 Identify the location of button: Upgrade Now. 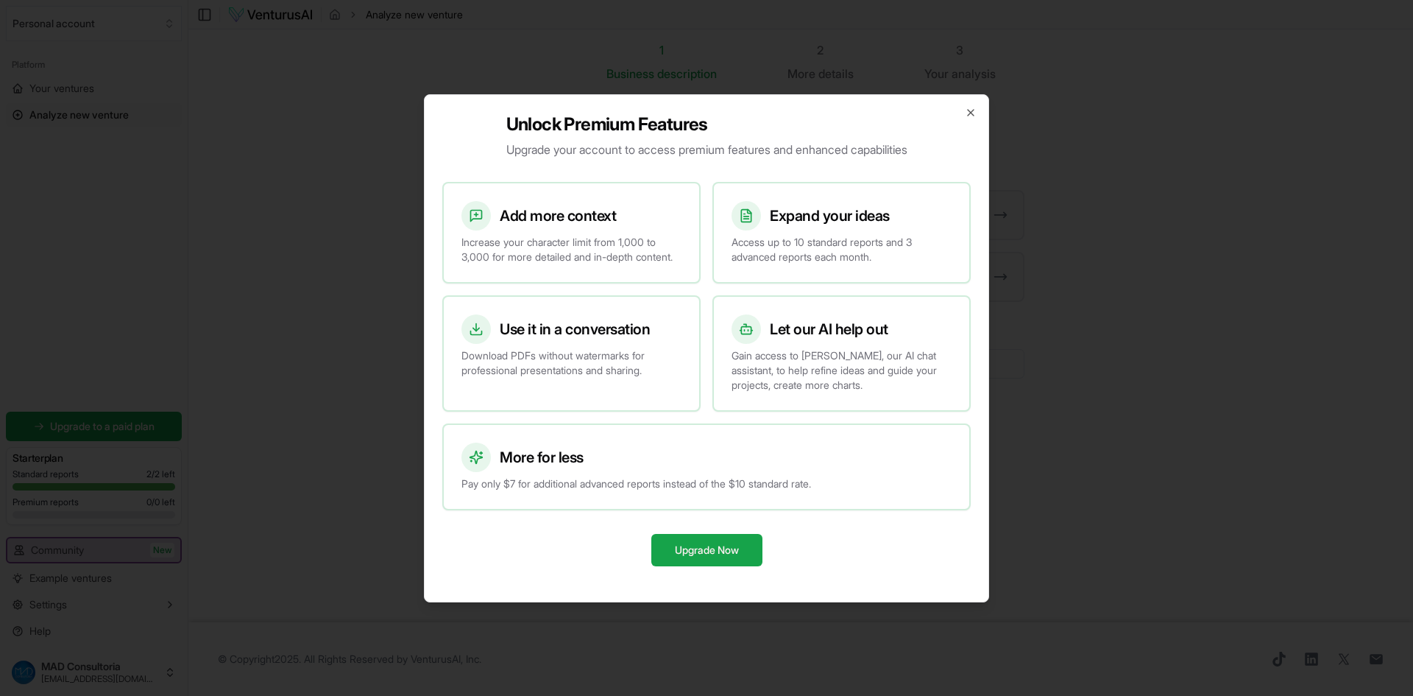
(707, 550).